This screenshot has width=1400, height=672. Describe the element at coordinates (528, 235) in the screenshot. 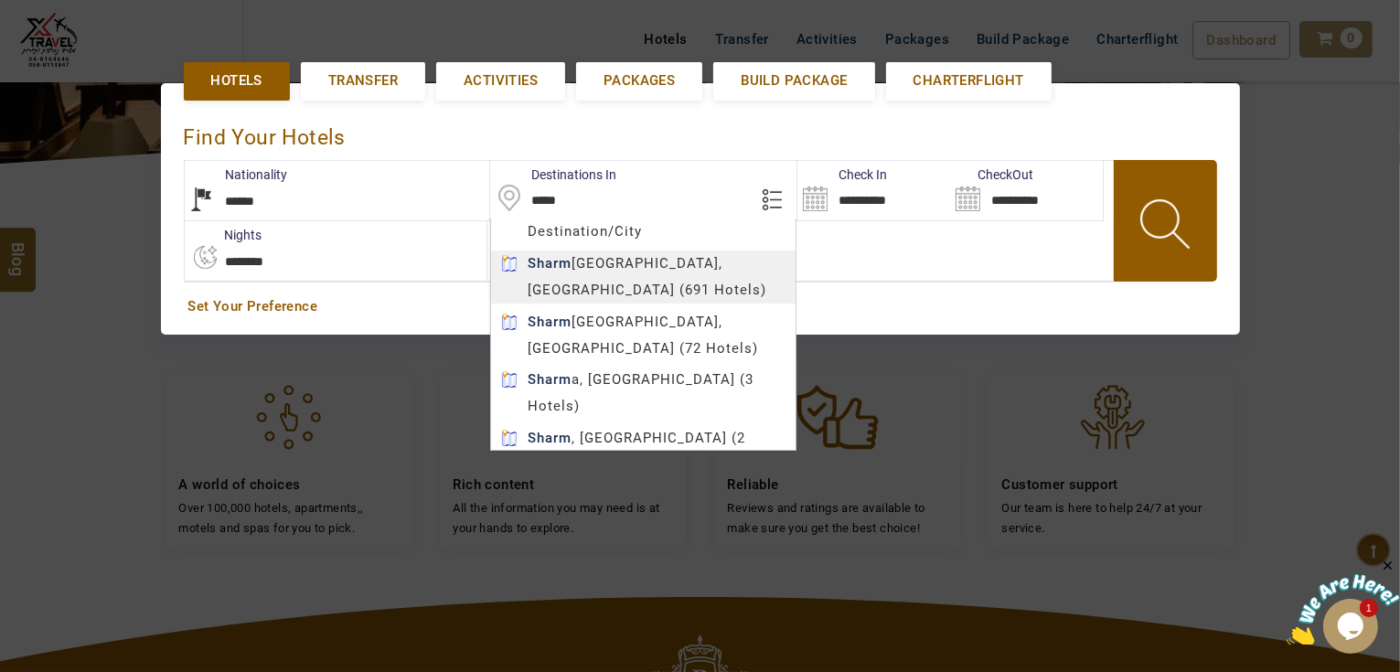

I see `label: Rooms` at that location.